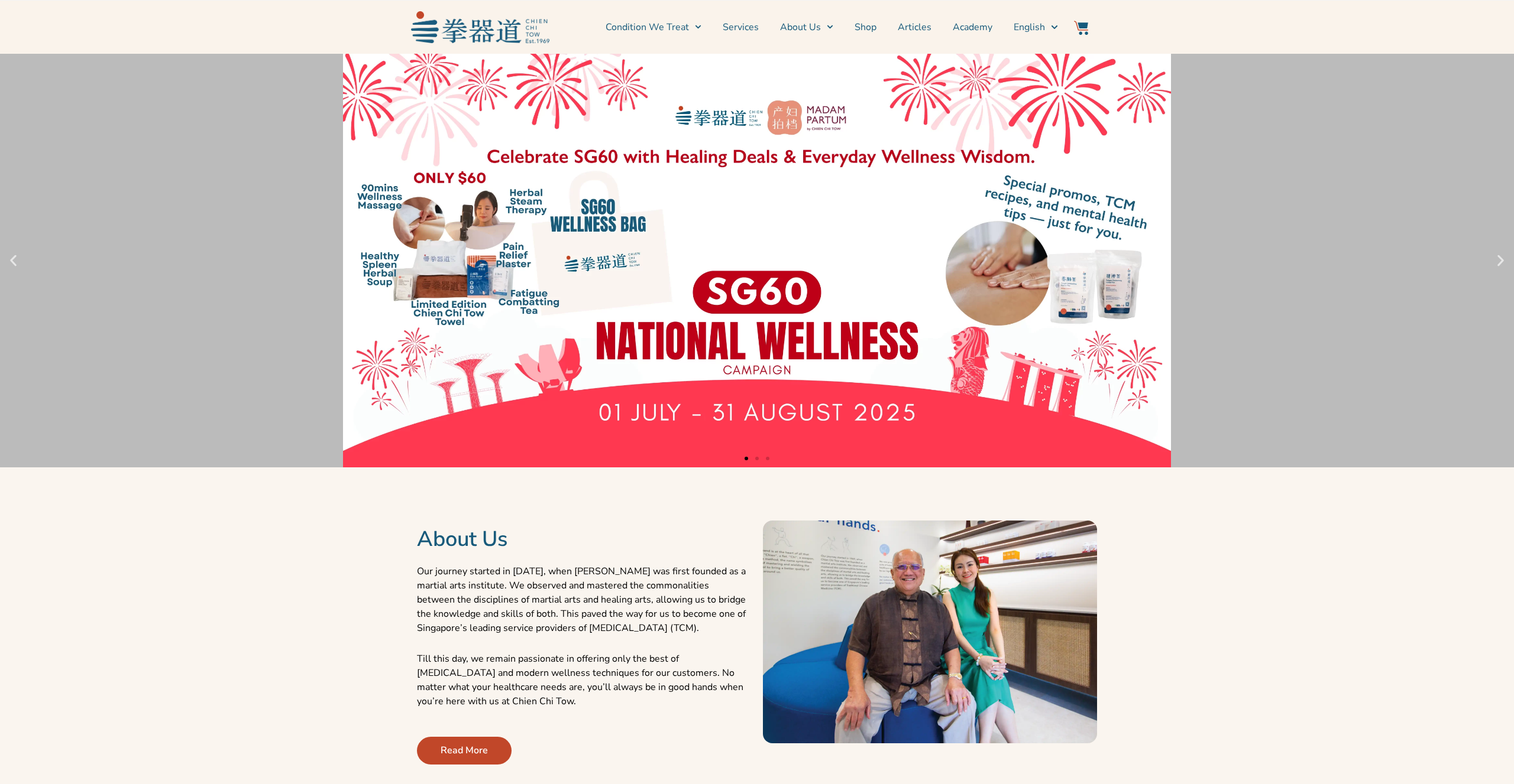 This screenshot has width=1514, height=784. I want to click on span: Go to slide 1, so click(746, 459).